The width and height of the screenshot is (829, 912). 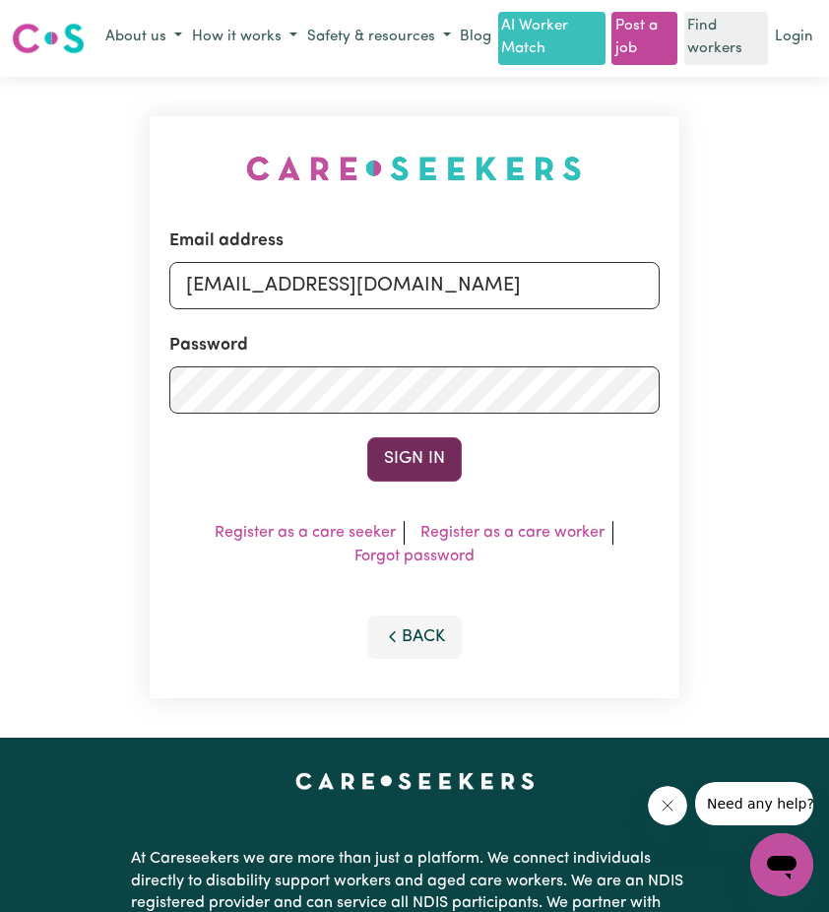 I want to click on button: About us, so click(x=144, y=37).